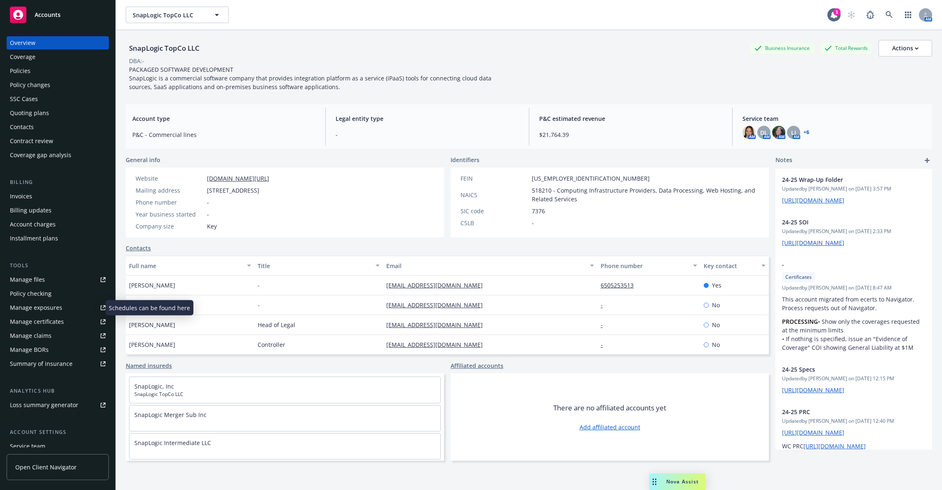  Describe the element at coordinates (27, 280) in the screenshot. I see `div: Manage files` at that location.